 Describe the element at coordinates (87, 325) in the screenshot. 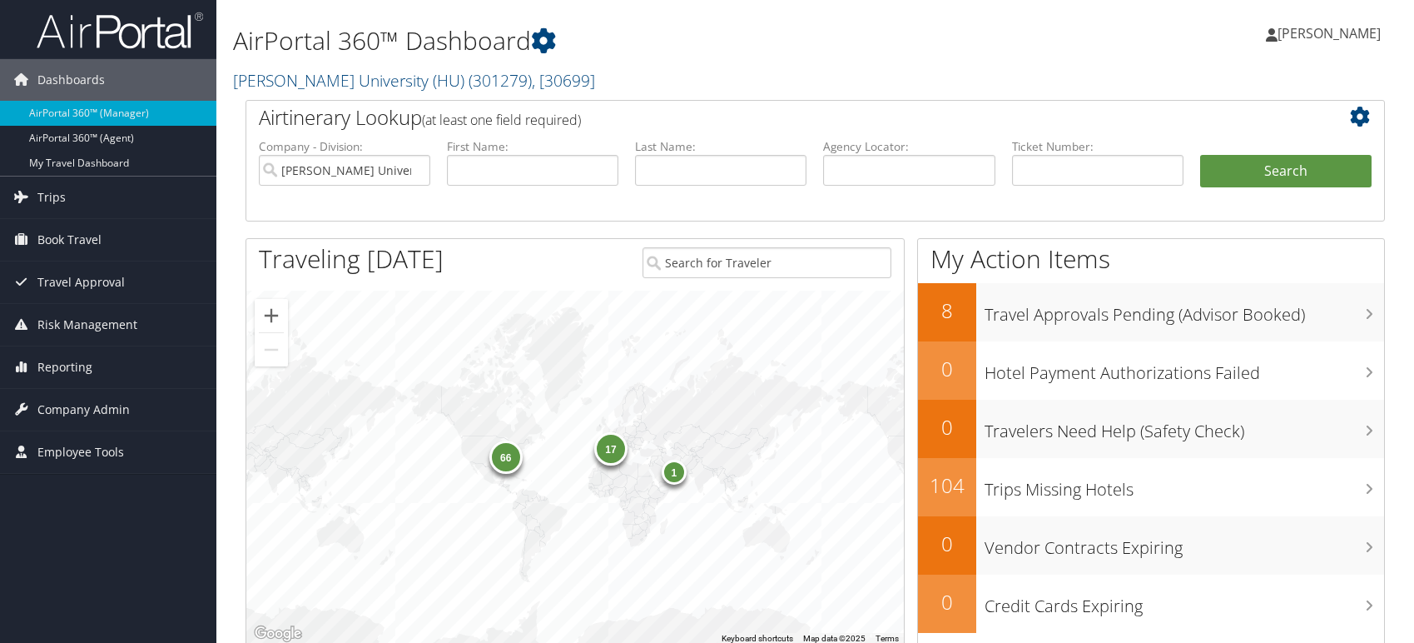

I see `span: Risk Management` at that location.